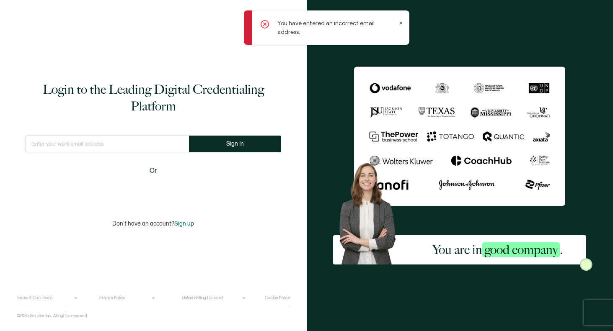 The height and width of the screenshot is (331, 613). What do you see at coordinates (277, 298) in the screenshot?
I see `a: Cookie Policy` at bounding box center [277, 298].